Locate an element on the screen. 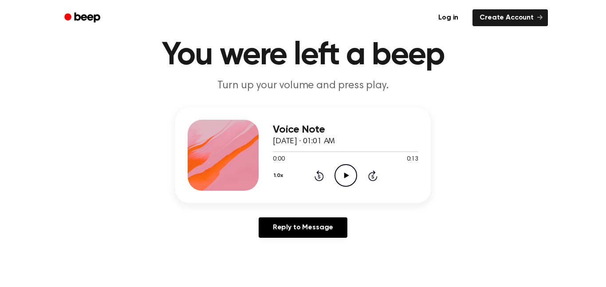  h3: Voice Note is located at coordinates (346, 130).